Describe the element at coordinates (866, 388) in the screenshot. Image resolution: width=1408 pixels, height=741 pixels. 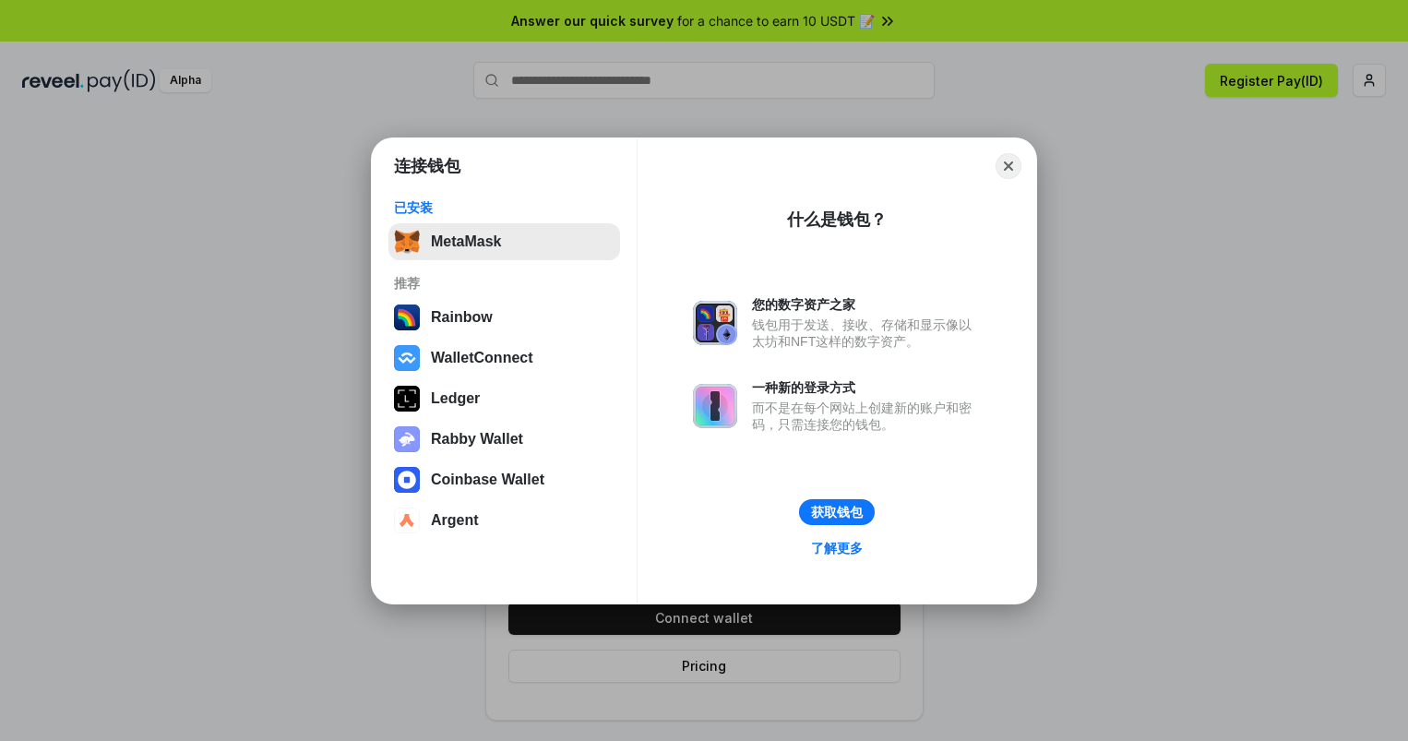
I see `div: 一种新的登录方式` at that location.